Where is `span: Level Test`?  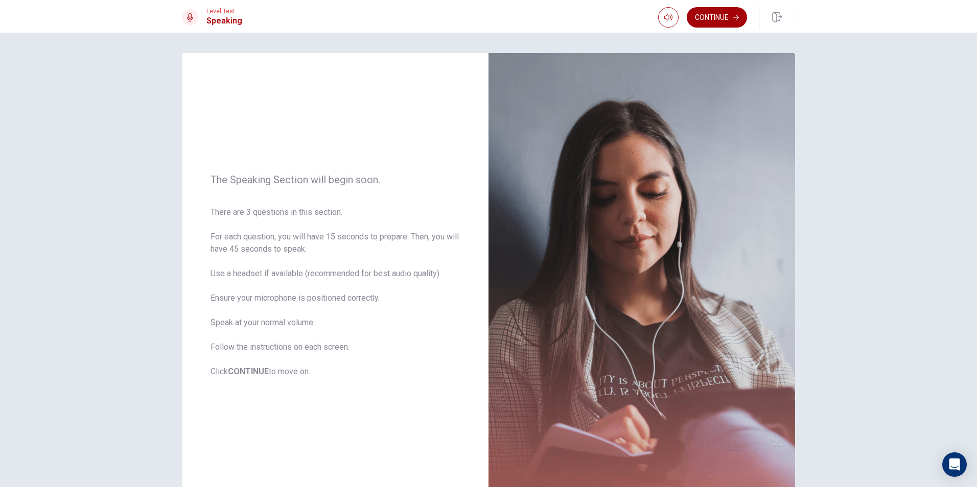
span: Level Test is located at coordinates (224, 11).